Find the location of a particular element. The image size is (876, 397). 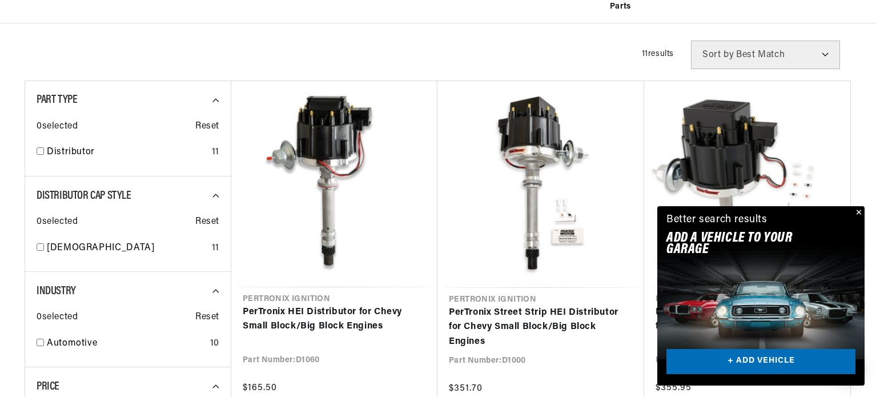

div: Better search results is located at coordinates (716, 220).